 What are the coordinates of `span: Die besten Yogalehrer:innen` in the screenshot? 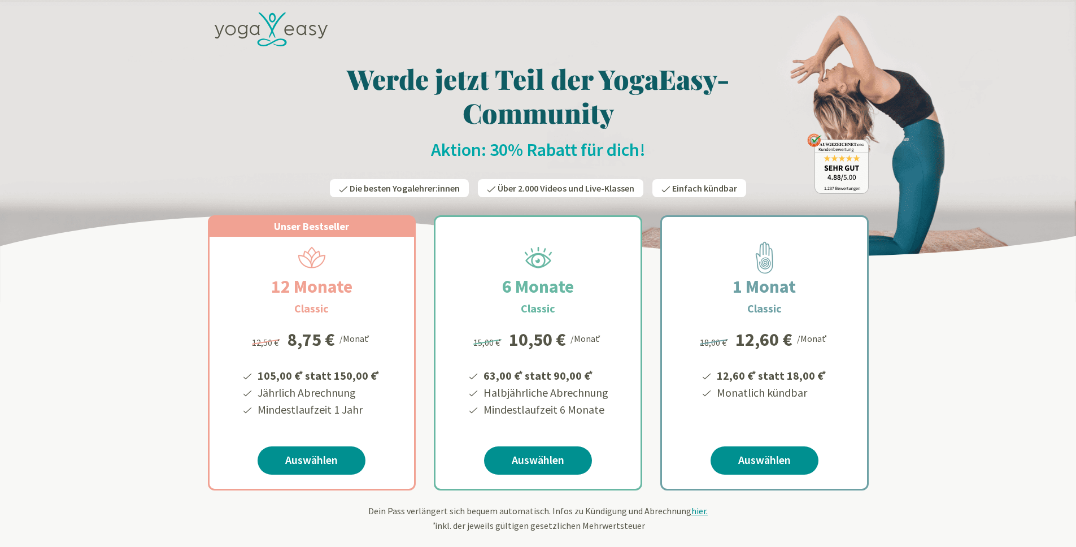 It's located at (404, 188).